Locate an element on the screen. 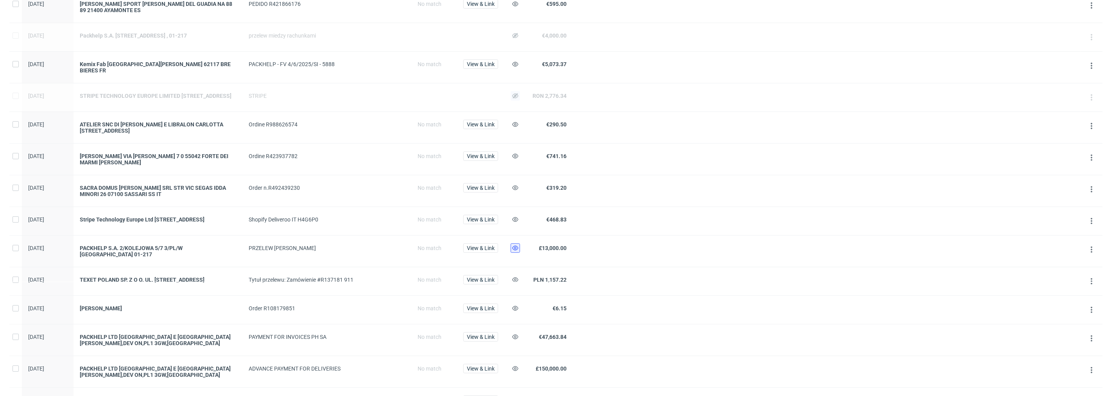 The height and width of the screenshot is (396, 1112). div: PEDIDO R421866176 is located at coordinates (327, 4).